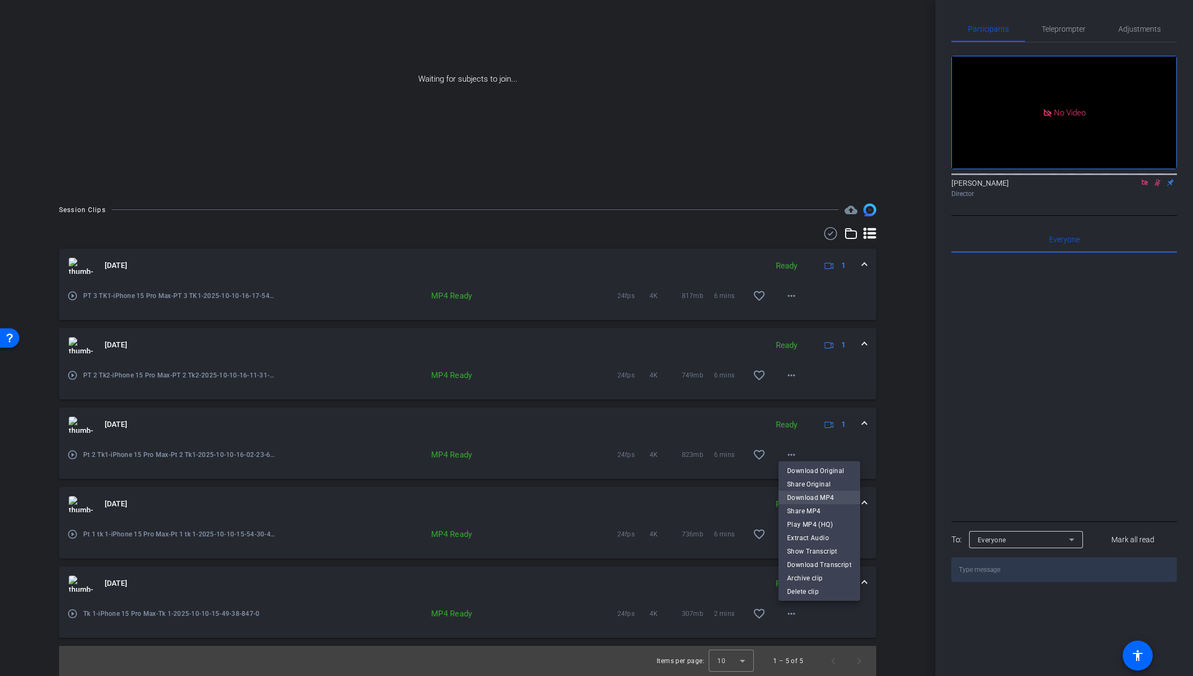 The image size is (1193, 676). What do you see at coordinates (819, 510) in the screenshot?
I see `span: Share MP4` at bounding box center [819, 510].